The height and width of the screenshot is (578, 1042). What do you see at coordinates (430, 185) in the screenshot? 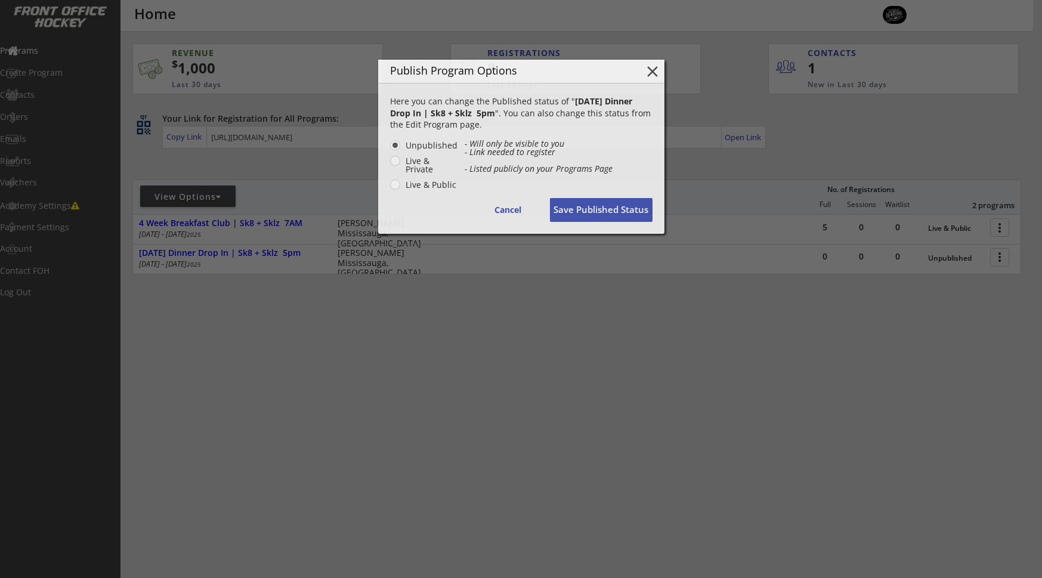
I see `label: Live & Public` at bounding box center [430, 185].